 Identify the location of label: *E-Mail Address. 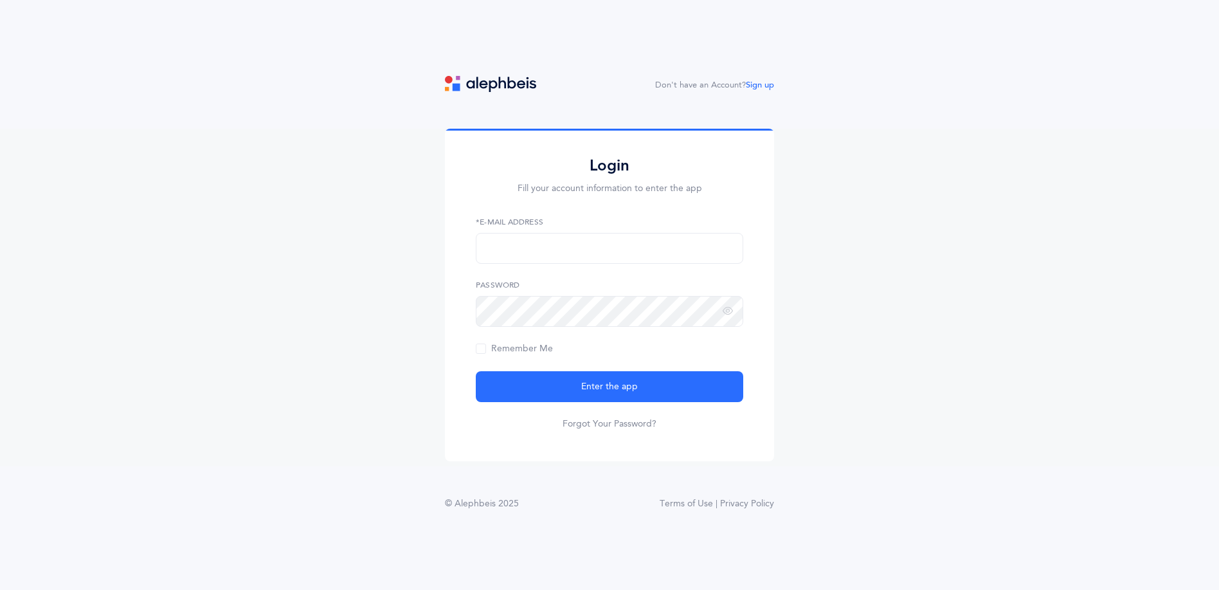
(610, 222).